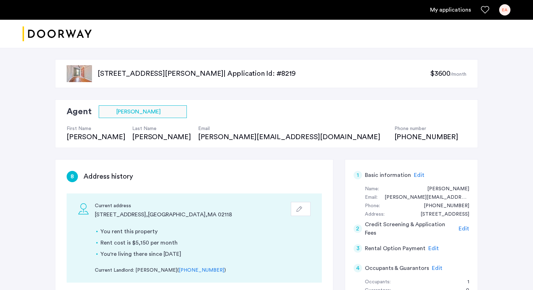 The height and width of the screenshot is (290, 533). What do you see at coordinates (358, 249) in the screenshot?
I see `div: 3` at bounding box center [358, 249].